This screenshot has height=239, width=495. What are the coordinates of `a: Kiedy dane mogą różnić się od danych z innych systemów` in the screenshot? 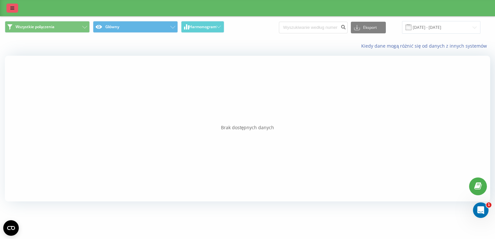 It's located at (426, 46).